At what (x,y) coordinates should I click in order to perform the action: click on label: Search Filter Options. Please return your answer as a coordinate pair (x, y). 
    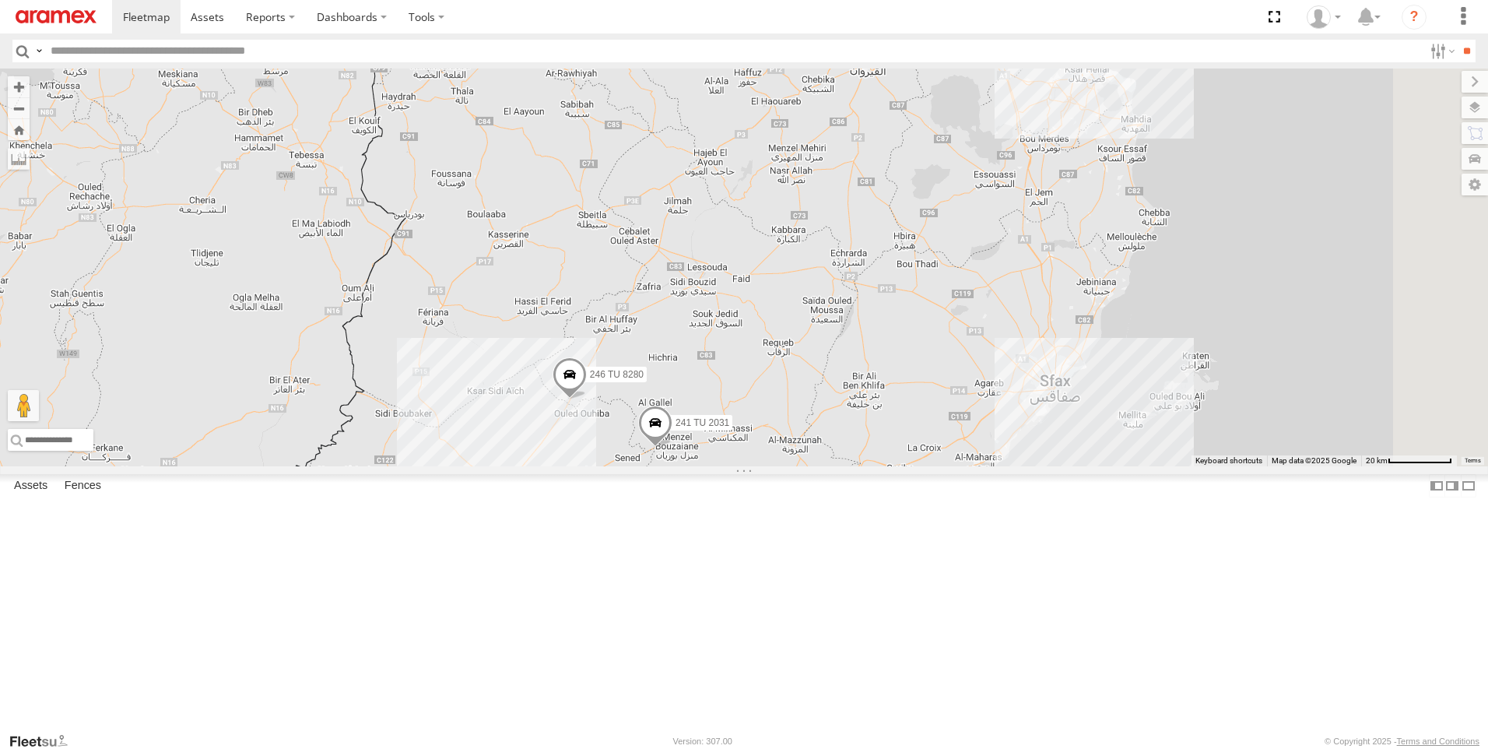
    Looking at the image, I should click on (1441, 51).